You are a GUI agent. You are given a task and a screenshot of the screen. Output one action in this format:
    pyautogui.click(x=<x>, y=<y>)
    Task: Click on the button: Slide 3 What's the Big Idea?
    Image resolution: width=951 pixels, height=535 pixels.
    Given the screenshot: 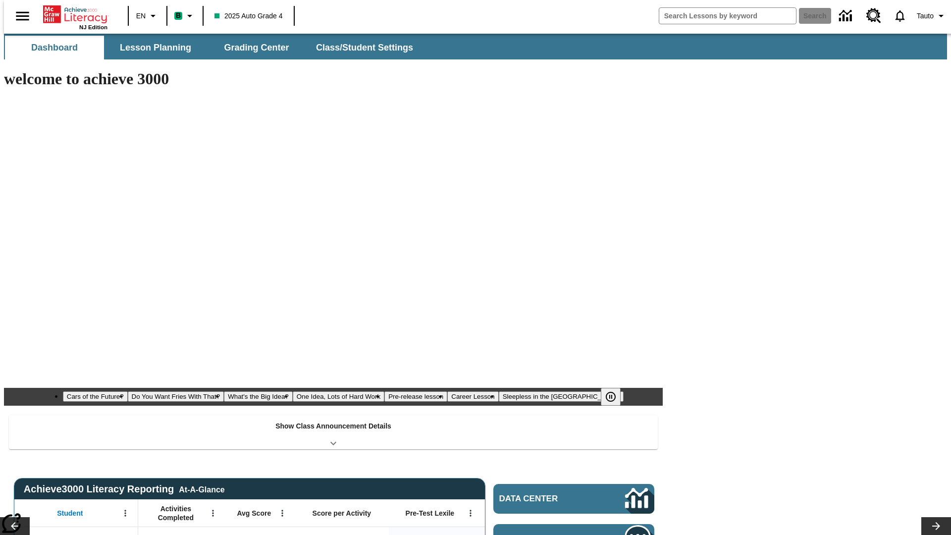 What is the action you would take?
    pyautogui.click(x=258, y=396)
    